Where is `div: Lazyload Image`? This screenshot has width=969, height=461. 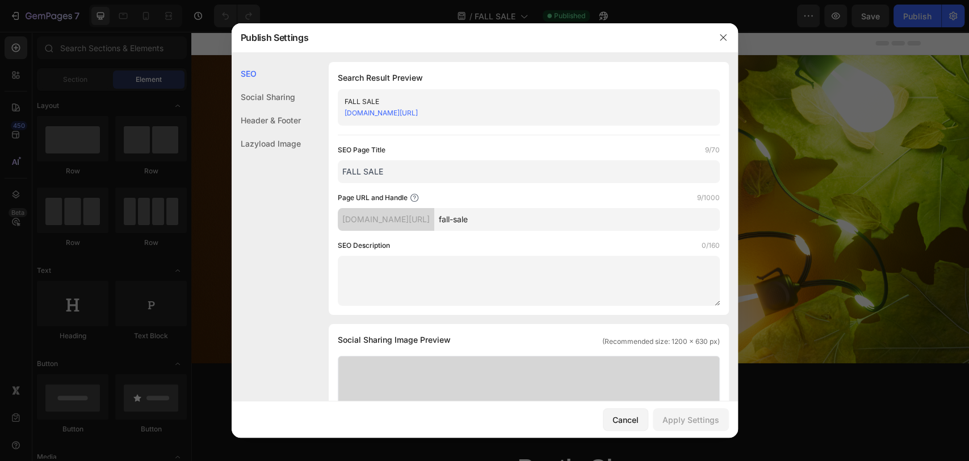
div: Lazyload Image is located at coordinates (266, 143).